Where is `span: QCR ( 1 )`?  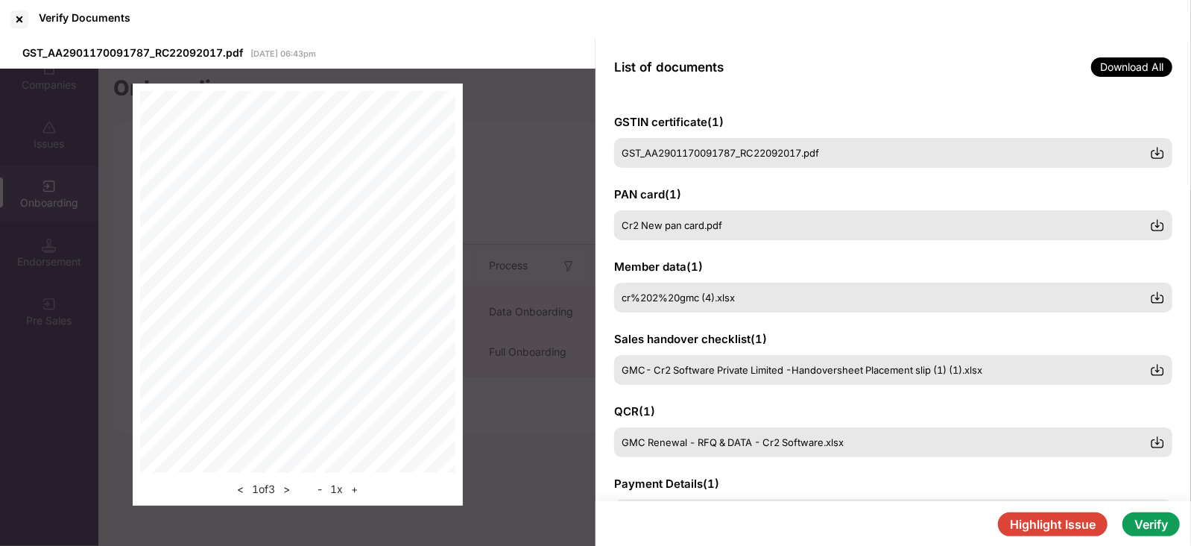 span: QCR ( 1 ) is located at coordinates (634, 411).